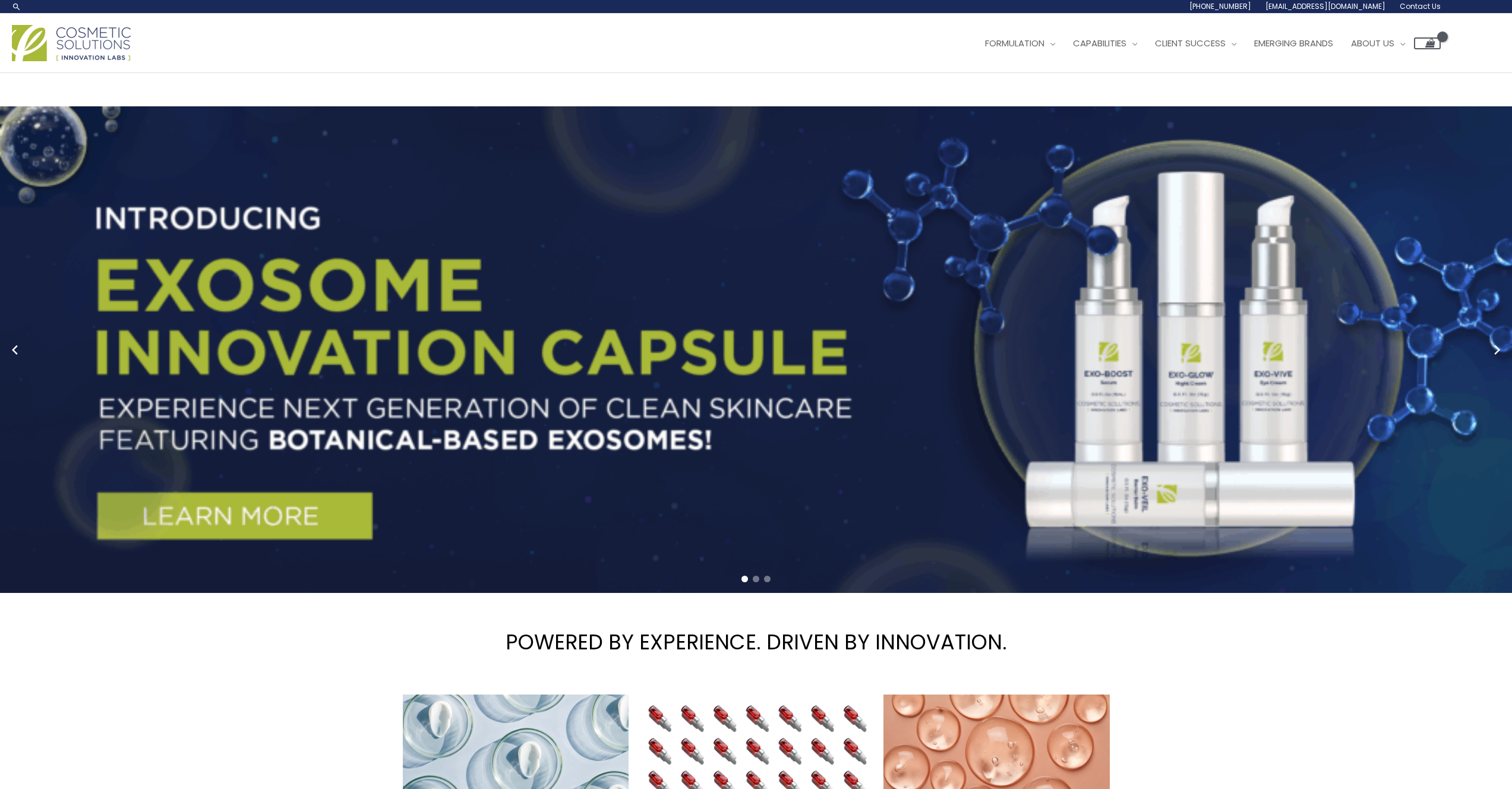 This screenshot has width=1512, height=789. Describe the element at coordinates (1195, 44) in the screenshot. I see `a: Client Success` at that location.